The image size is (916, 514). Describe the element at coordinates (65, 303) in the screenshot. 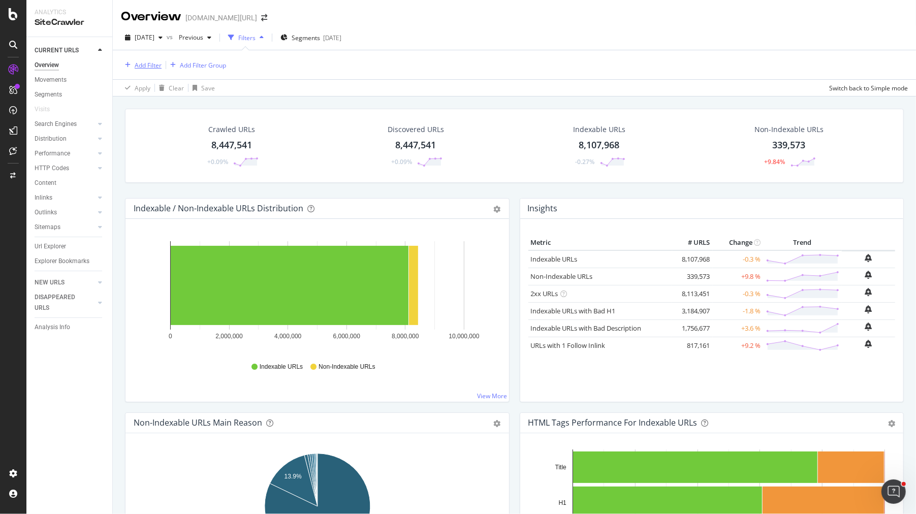

I see `a: DISAPPEARED URLS` at that location.